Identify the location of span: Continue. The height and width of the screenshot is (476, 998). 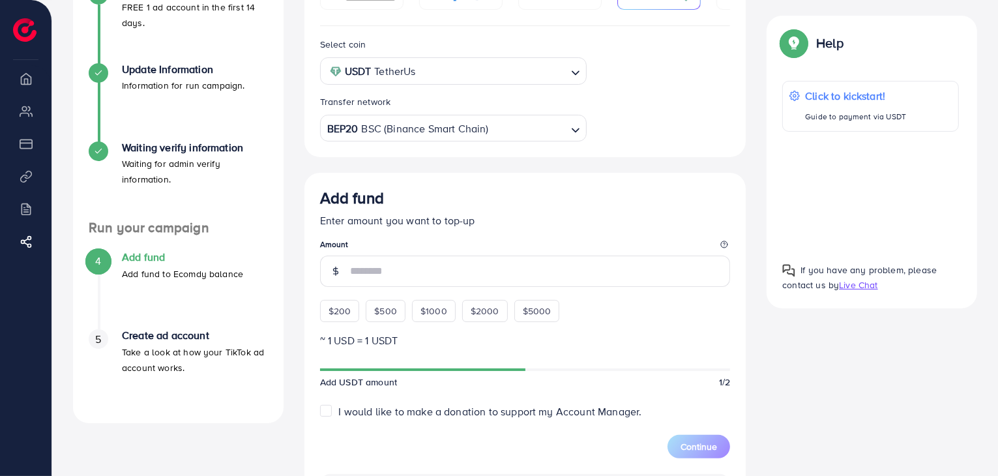
(699, 447).